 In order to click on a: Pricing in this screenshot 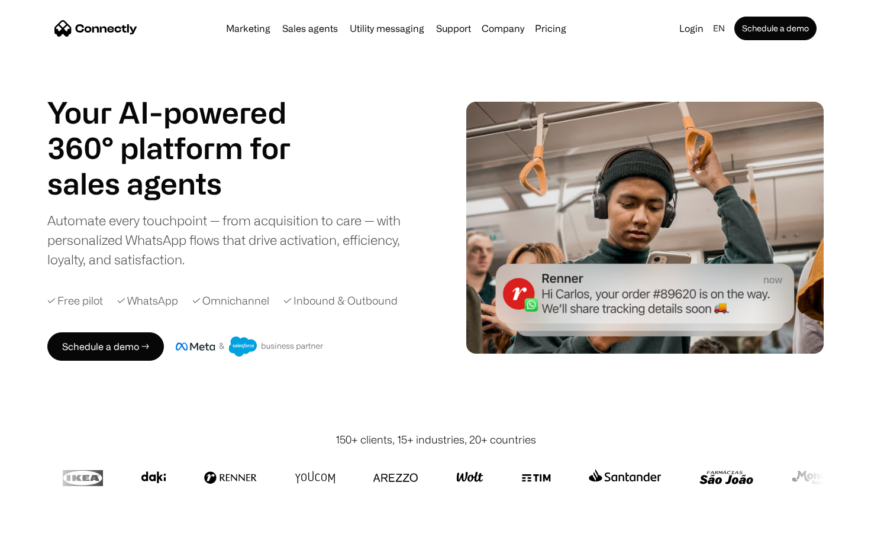, I will do `click(550, 28)`.